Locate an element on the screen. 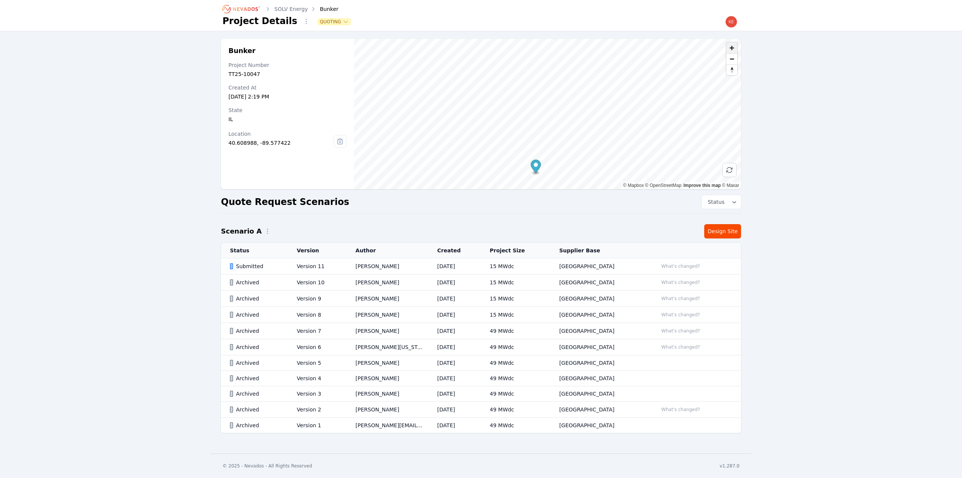 This screenshot has width=962, height=478. nav: Breadcrumb is located at coordinates (280, 9).